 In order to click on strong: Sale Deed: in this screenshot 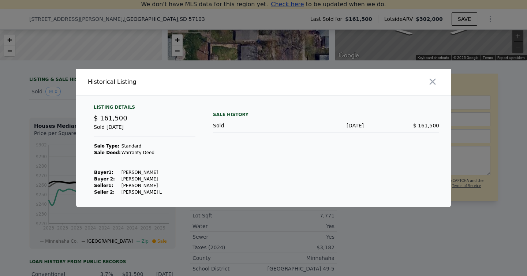, I will do `click(107, 153)`.